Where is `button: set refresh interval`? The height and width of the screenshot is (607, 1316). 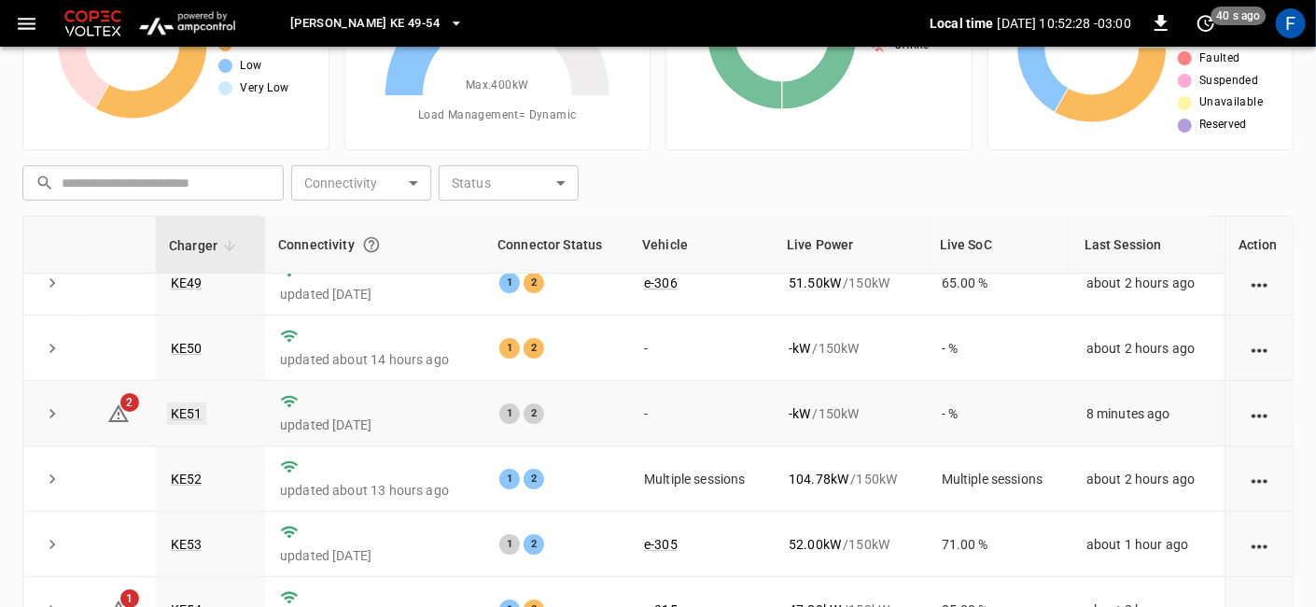 button: set refresh interval is located at coordinates (1206, 23).